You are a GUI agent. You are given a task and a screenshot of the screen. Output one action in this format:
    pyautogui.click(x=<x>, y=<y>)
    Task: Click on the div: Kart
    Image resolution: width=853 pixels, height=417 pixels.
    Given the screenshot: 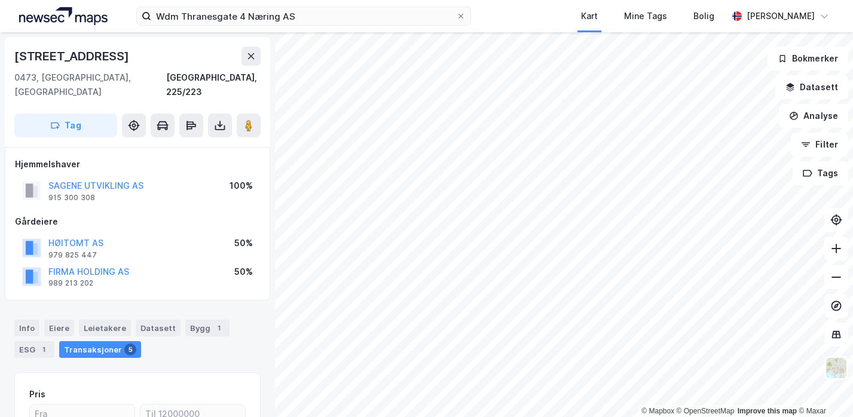 What is the action you would take?
    pyautogui.click(x=590, y=16)
    